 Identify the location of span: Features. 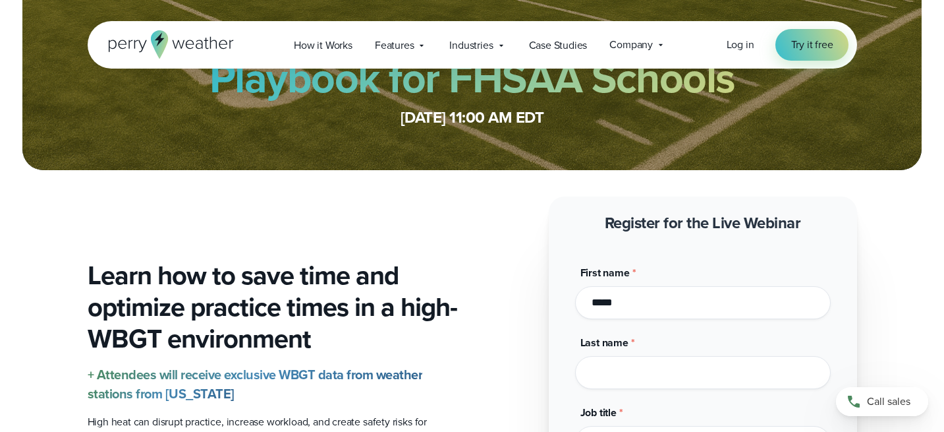
(395, 45).